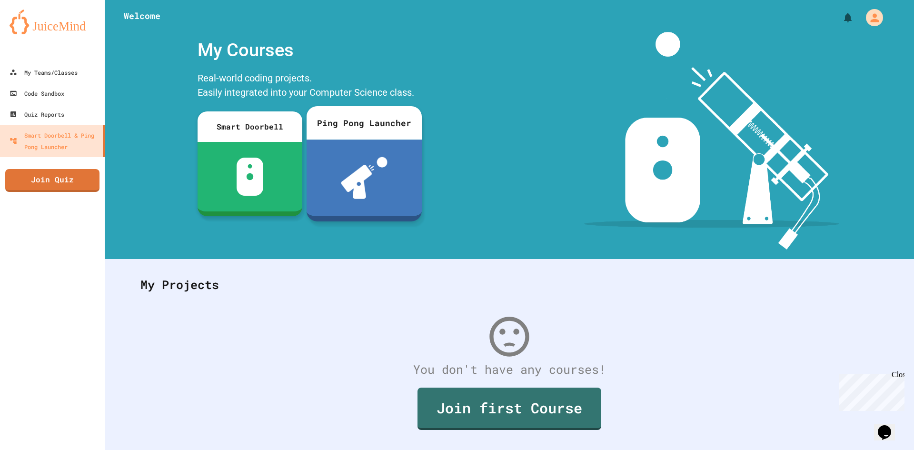 Image resolution: width=914 pixels, height=450 pixels. I want to click on div: My Account, so click(870, 18).